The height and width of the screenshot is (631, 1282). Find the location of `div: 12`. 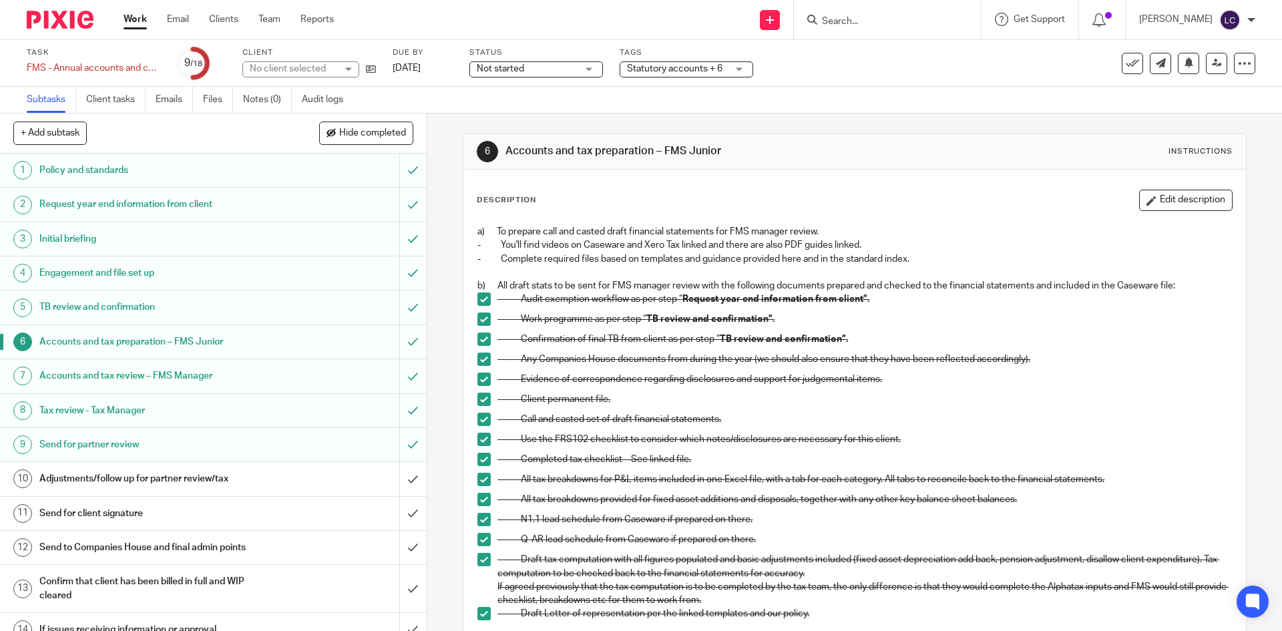

div: 12 is located at coordinates (23, 548).